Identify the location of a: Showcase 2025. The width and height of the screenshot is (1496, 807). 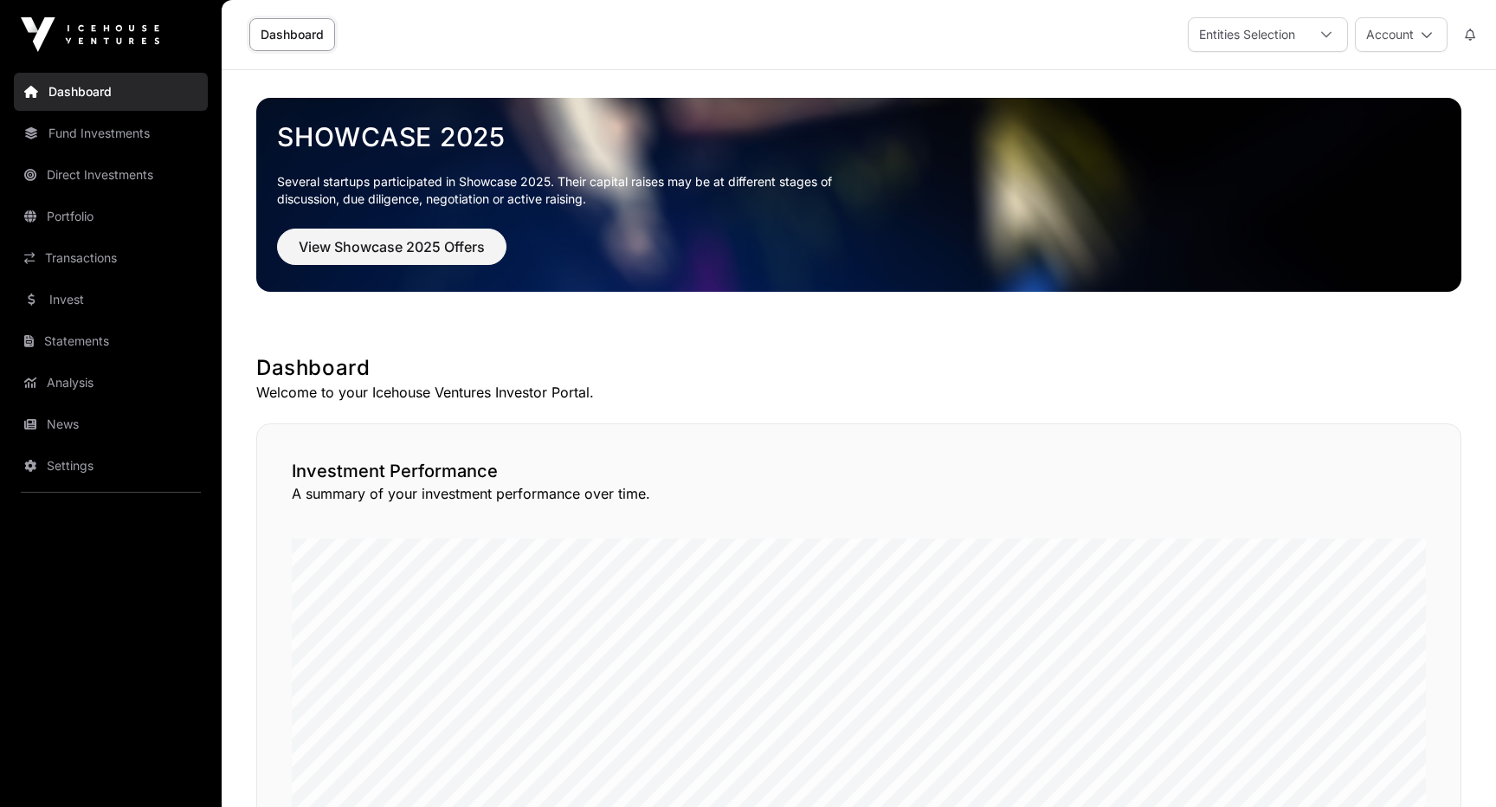
(859, 137).